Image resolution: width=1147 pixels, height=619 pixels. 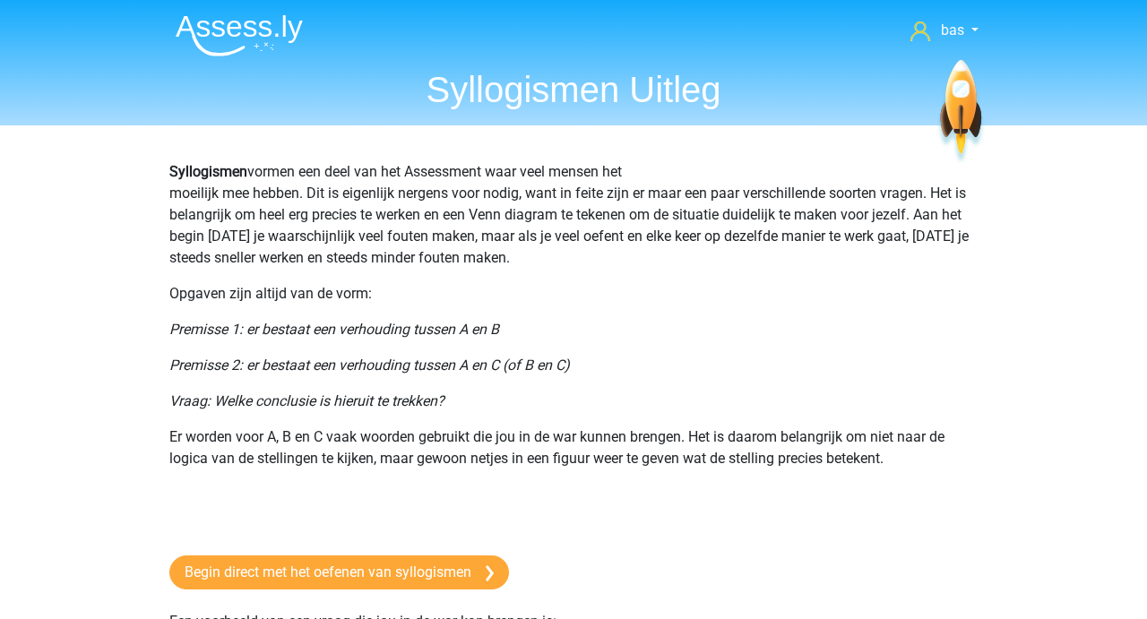 I want to click on i: Premisse 1: er bestaat een verhouding tussen A en B, so click(x=334, y=329).